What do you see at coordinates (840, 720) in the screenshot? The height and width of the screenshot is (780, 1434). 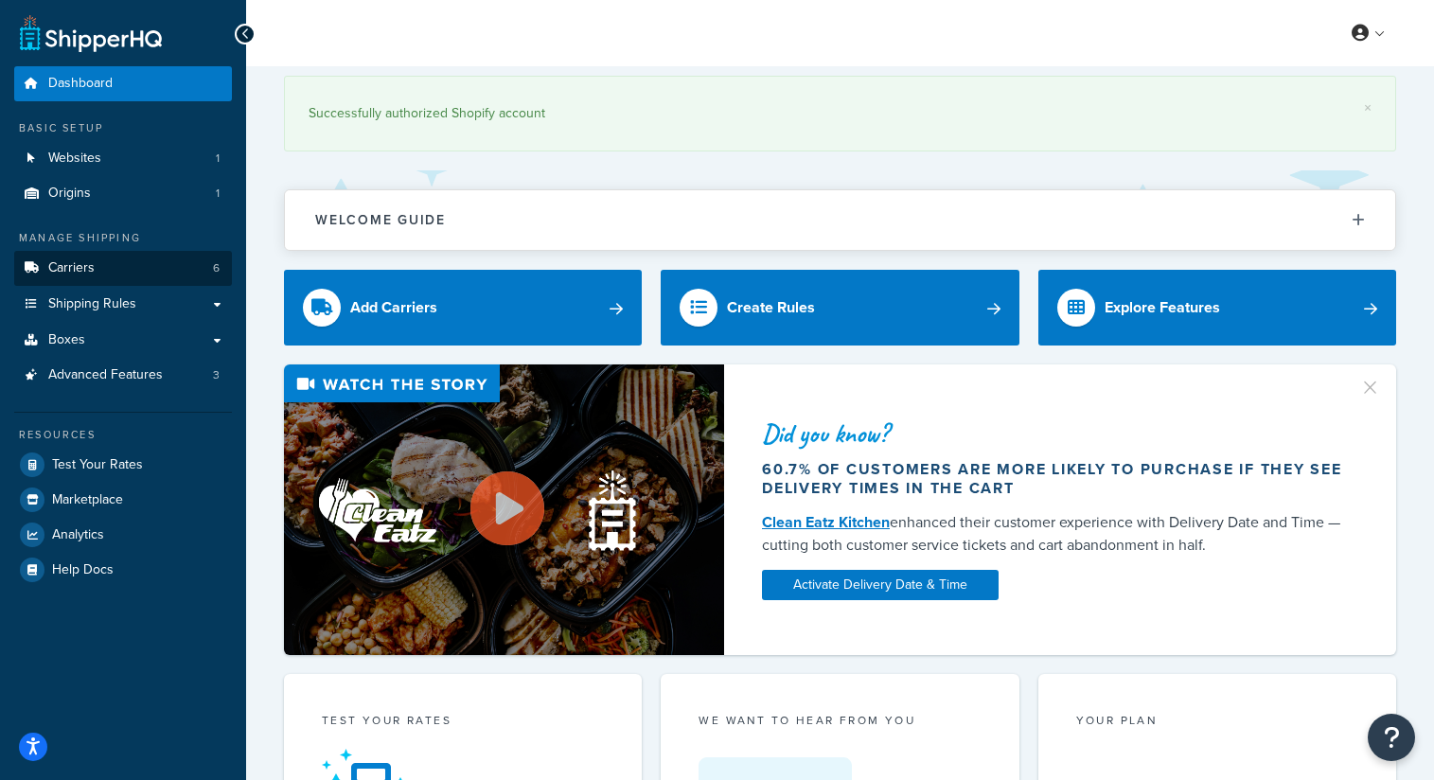 I see `p: we want to hear from you` at bounding box center [840, 720].